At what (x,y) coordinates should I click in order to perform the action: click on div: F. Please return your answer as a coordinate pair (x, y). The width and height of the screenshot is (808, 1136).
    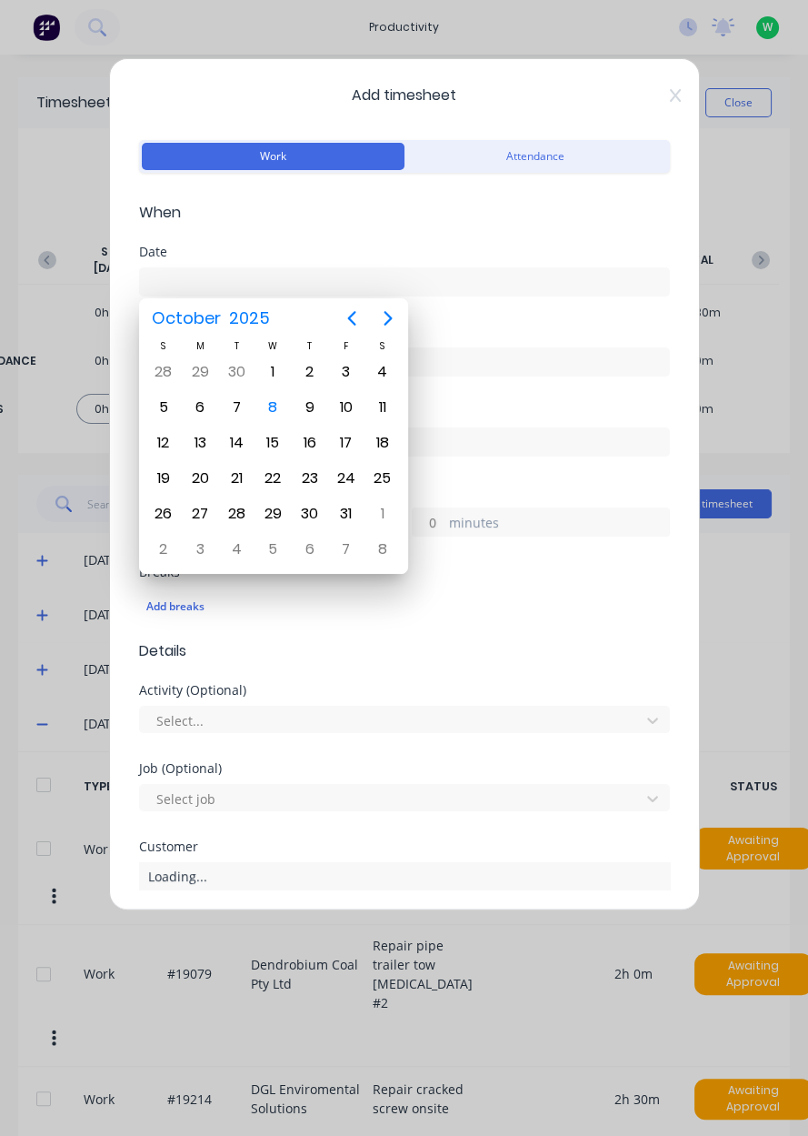
    Looking at the image, I should click on (346, 346).